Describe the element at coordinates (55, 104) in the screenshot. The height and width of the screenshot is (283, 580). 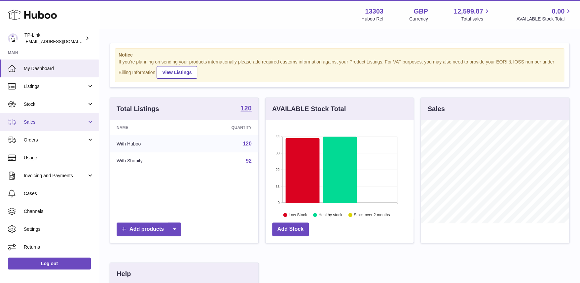
I see `span: Stock` at that location.